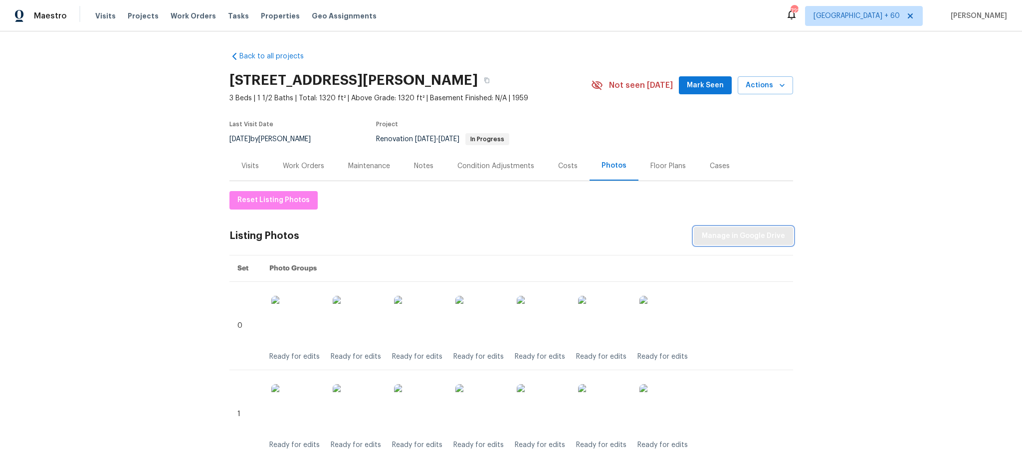 This screenshot has height=454, width=1022. I want to click on span: Properties, so click(280, 16).